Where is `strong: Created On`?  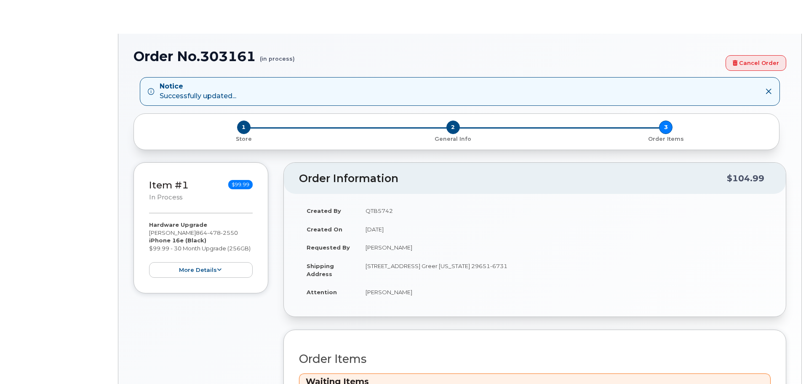
strong: Created On is located at coordinates (324, 229).